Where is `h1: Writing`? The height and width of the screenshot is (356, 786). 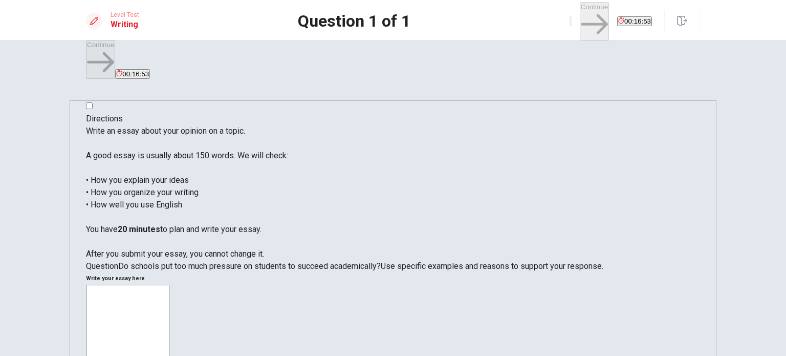 h1: Writing is located at coordinates (125, 25).